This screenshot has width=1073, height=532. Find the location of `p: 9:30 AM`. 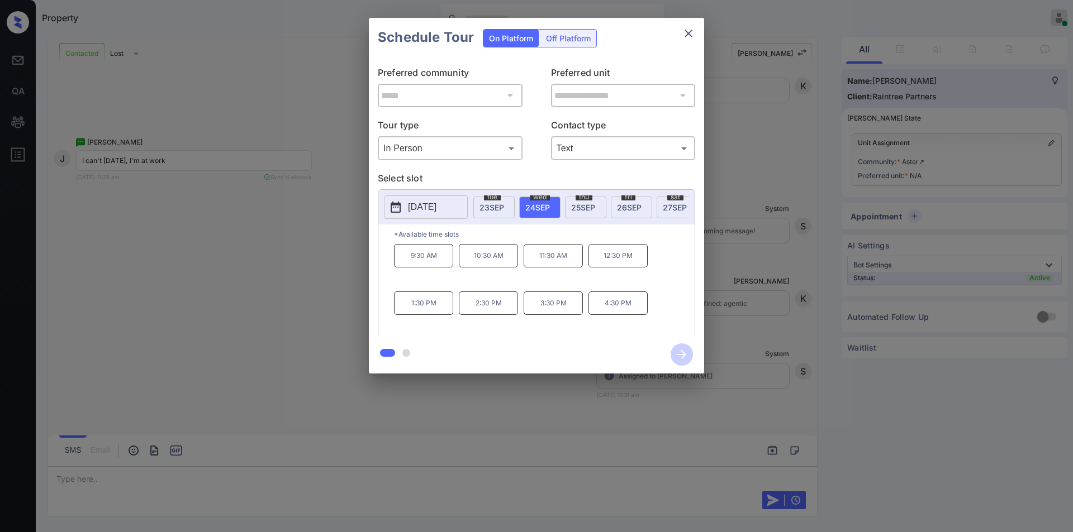

p: 9:30 AM is located at coordinates (423, 256).